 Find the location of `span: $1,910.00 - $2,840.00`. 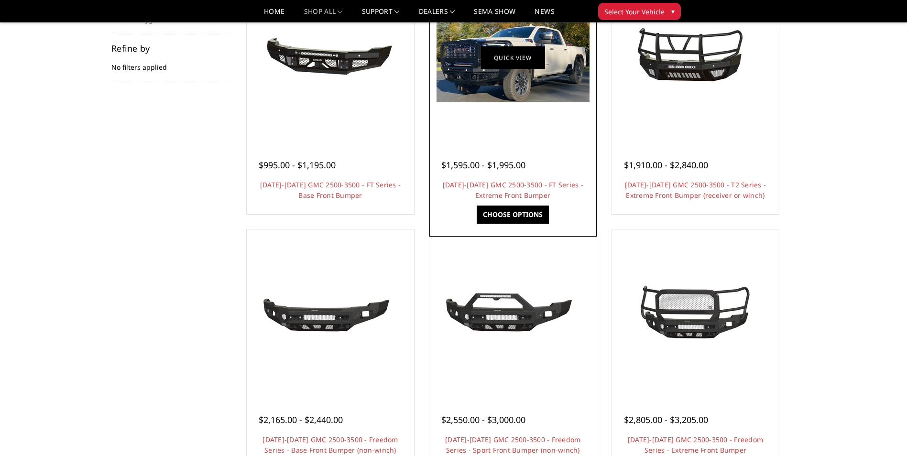

span: $1,910.00 - $2,840.00 is located at coordinates (666, 165).